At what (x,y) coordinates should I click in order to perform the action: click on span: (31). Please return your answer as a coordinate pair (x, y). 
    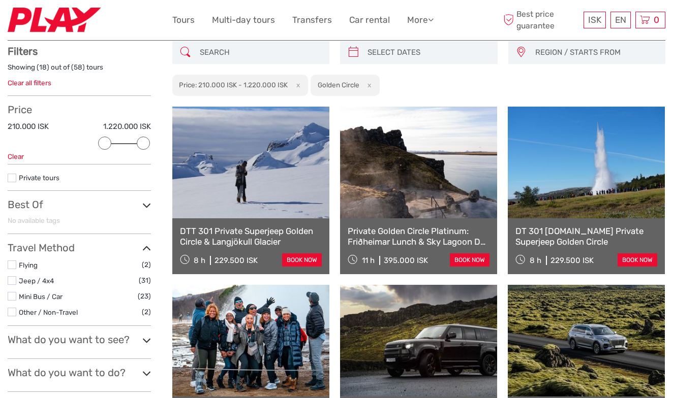
    Looking at the image, I should click on (145, 280).